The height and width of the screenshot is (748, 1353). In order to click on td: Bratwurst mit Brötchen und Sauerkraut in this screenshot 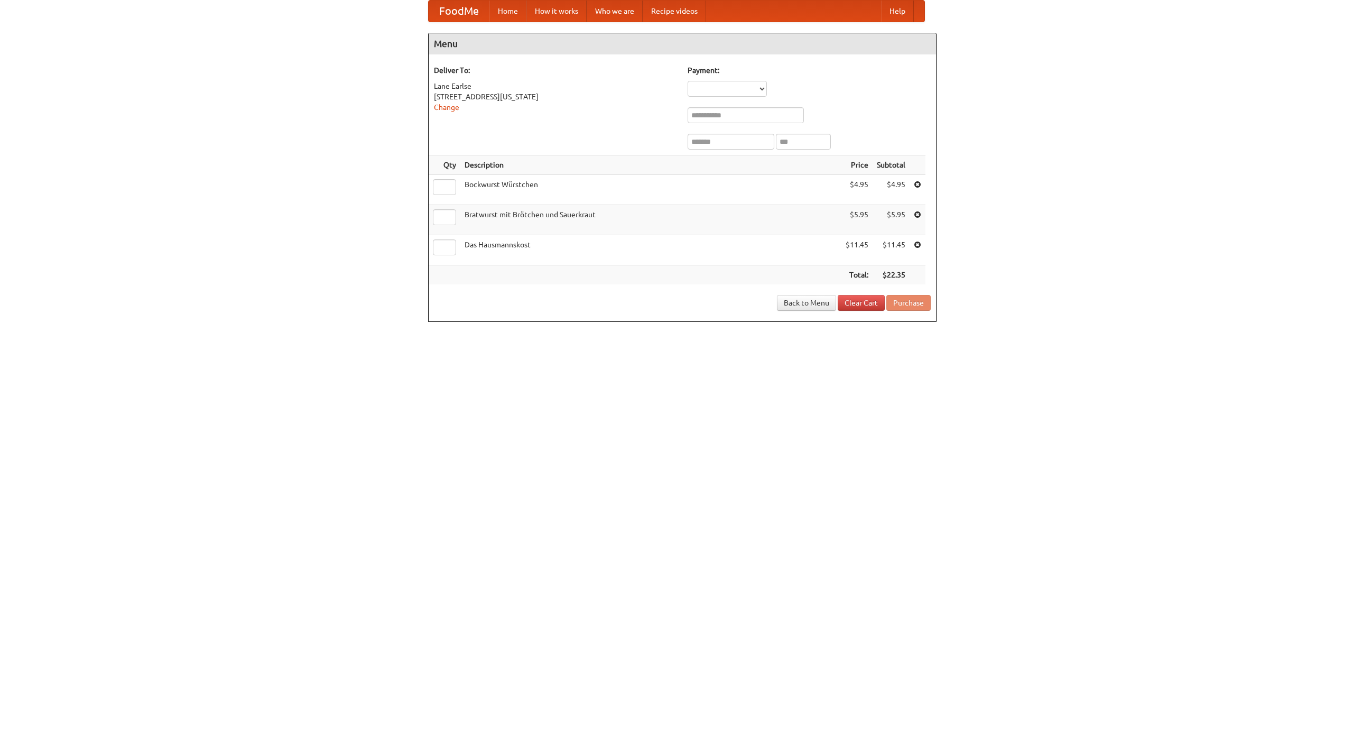, I will do `click(650, 220)`.